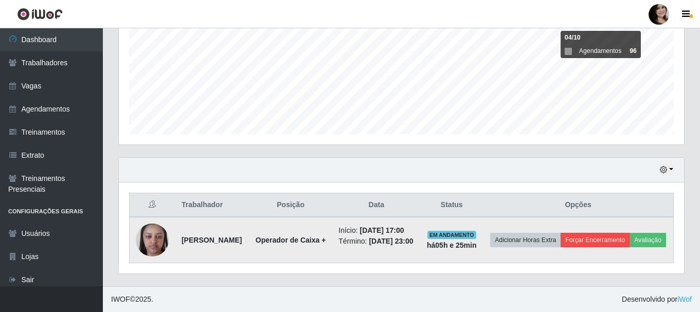 Image resolution: width=700 pixels, height=312 pixels. Describe the element at coordinates (40, 14) in the screenshot. I see `img: CoreUI Logo` at that location.